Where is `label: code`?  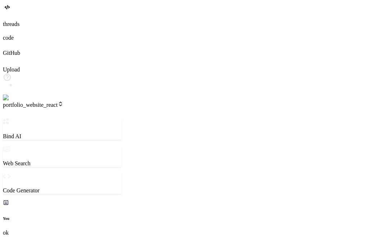
label: code is located at coordinates (8, 37).